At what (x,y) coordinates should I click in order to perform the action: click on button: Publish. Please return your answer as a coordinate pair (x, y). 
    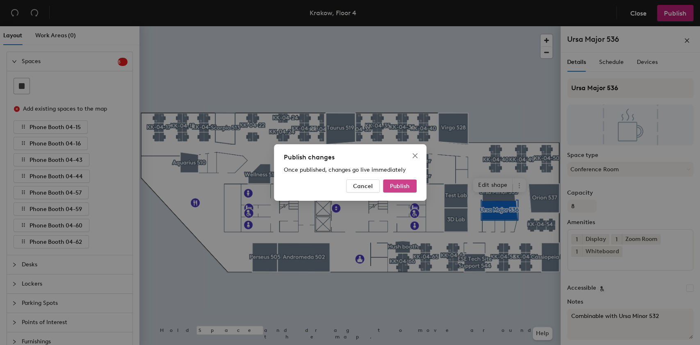
    Looking at the image, I should click on (400, 186).